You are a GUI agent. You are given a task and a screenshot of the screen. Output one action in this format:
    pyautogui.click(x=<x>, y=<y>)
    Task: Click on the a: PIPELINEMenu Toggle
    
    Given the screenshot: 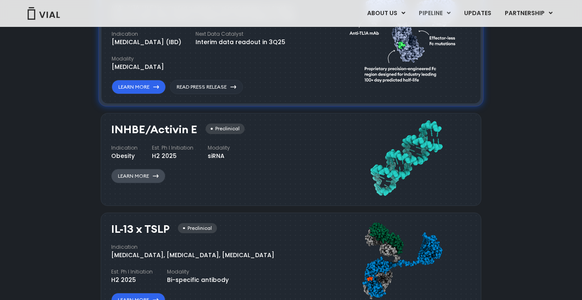 What is the action you would take?
    pyautogui.click(x=435, y=13)
    